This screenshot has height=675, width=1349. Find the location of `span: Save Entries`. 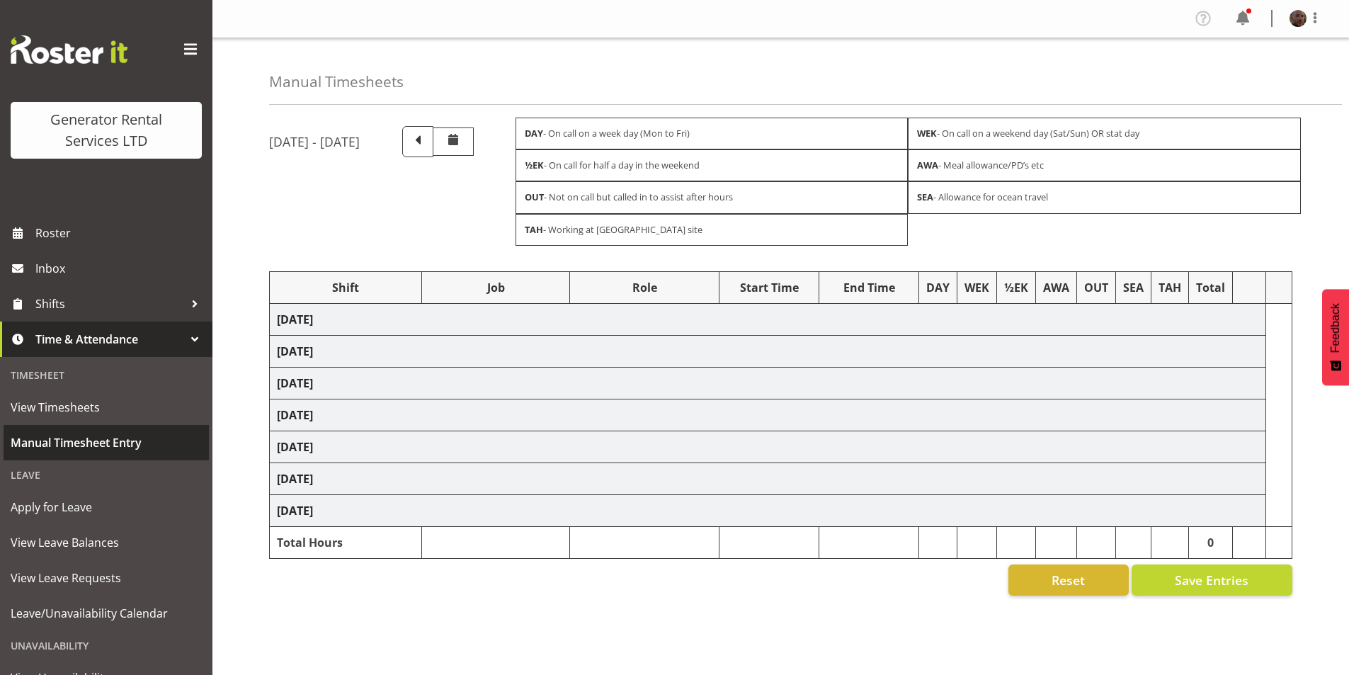

span: Save Entries is located at coordinates (1212, 580).